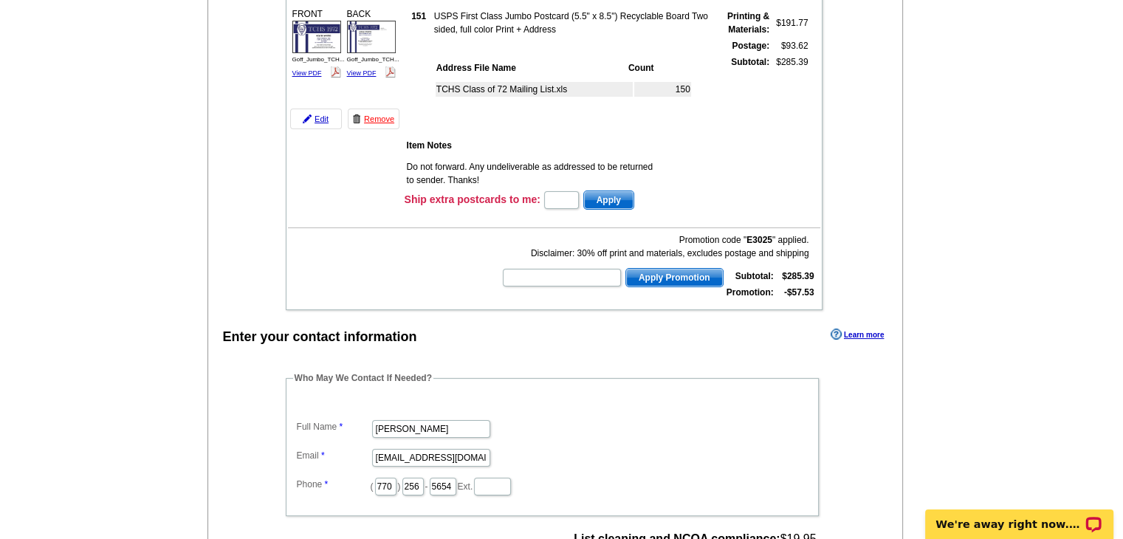 Image resolution: width=1123 pixels, height=539 pixels. I want to click on th: Address File Name, so click(531, 68).